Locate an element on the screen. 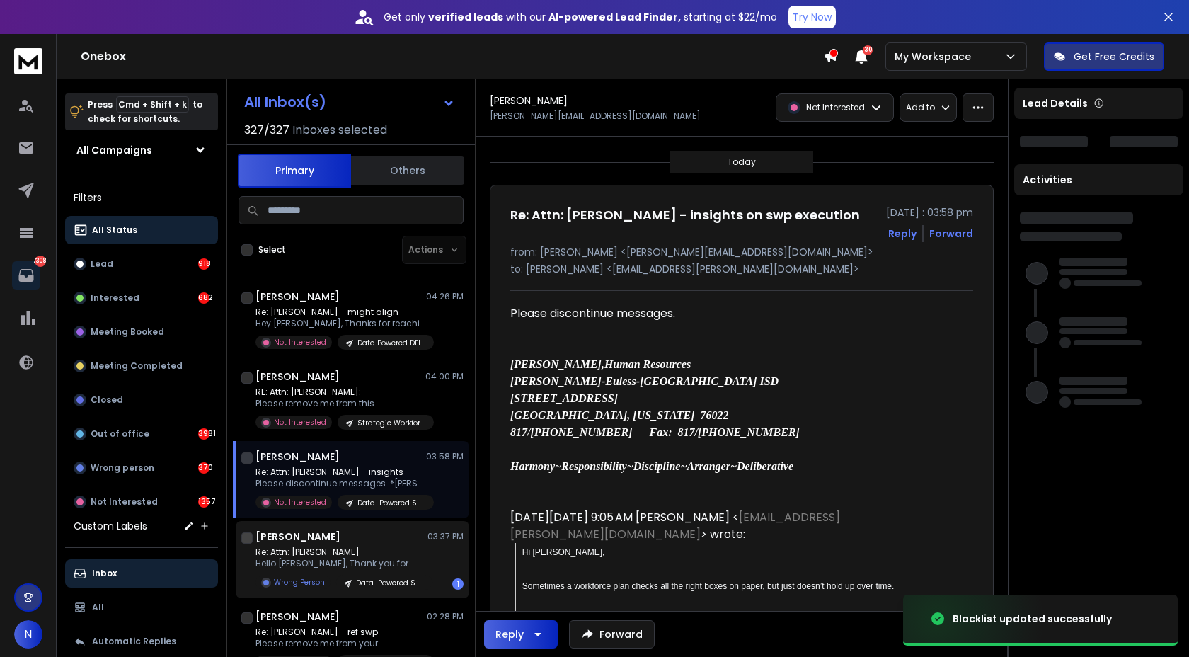 The height and width of the screenshot is (657, 1189). p: 04:26 PM is located at coordinates (444, 297).